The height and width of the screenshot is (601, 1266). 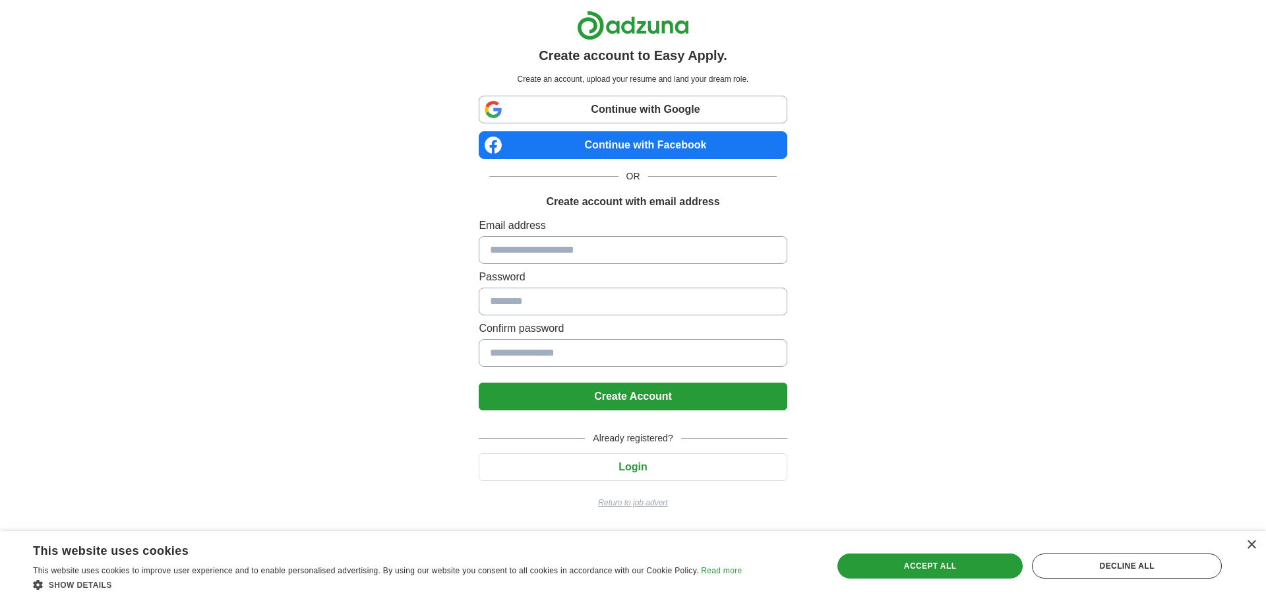 I want to click on label: Email address, so click(x=632, y=225).